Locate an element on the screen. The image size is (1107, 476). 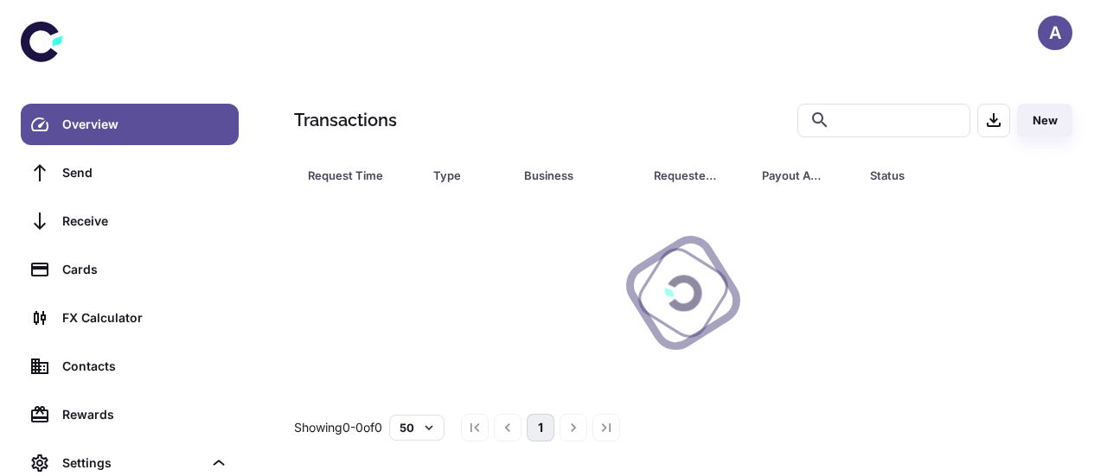
button: page 1 is located at coordinates (540, 428).